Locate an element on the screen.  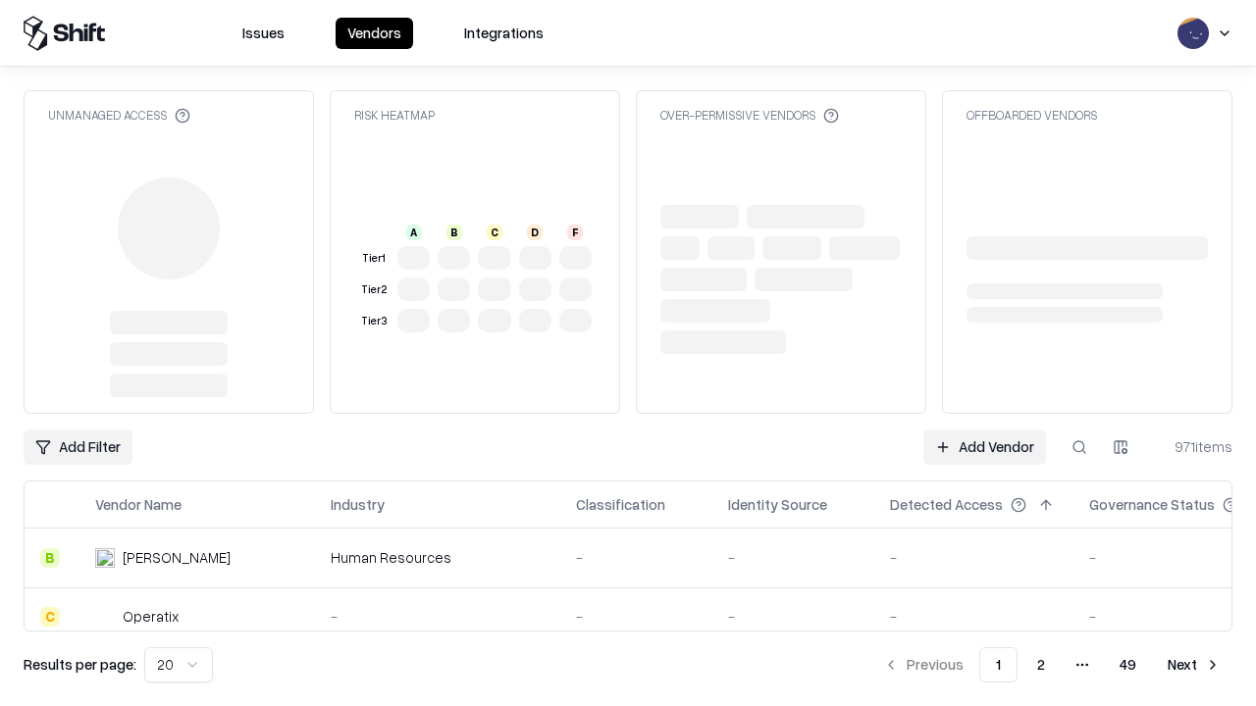
div: Tier 2 is located at coordinates (374, 289).